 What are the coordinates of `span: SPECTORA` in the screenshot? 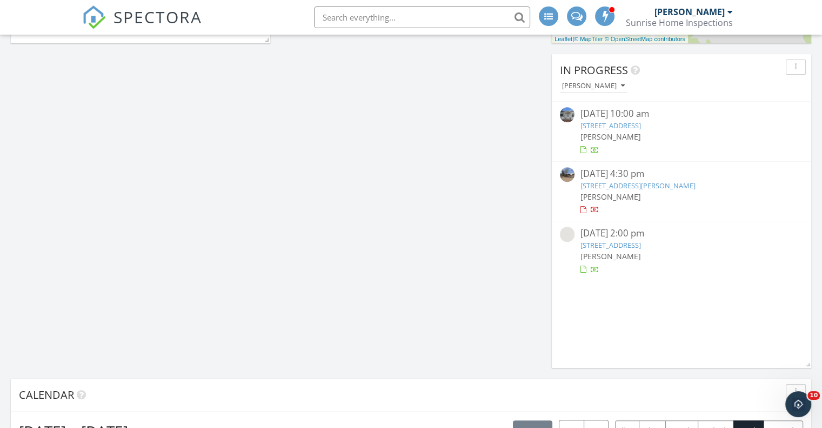 It's located at (158, 17).